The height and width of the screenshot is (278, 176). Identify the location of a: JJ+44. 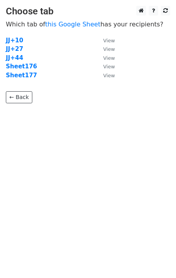
(14, 58).